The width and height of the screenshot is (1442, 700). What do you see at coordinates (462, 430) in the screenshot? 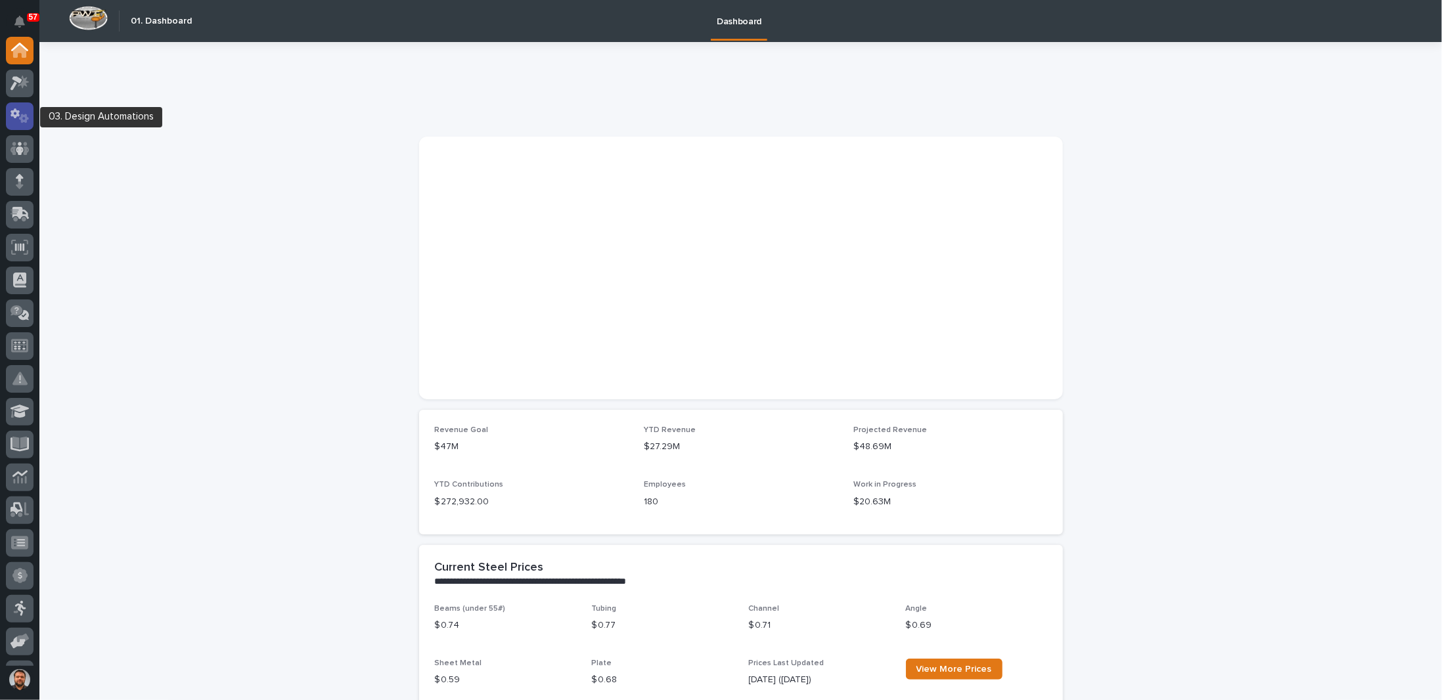
I see `span: Revenue Goal` at bounding box center [462, 430].